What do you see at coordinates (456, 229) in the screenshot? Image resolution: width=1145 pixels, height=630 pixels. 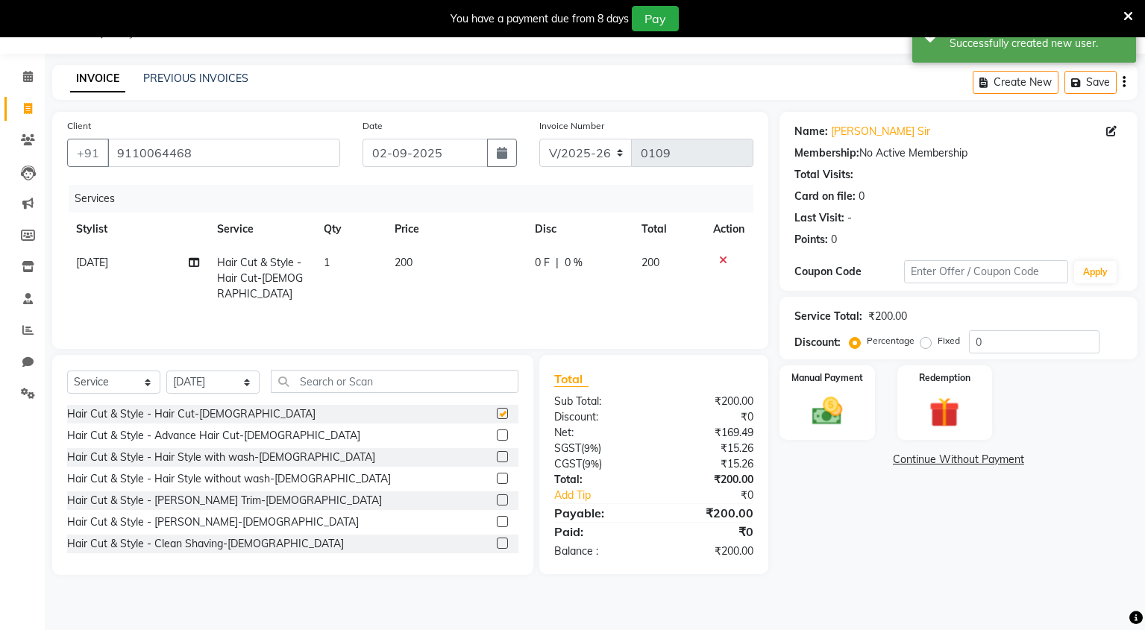 I see `th: Price` at bounding box center [456, 229].